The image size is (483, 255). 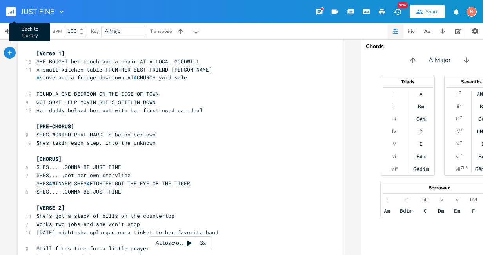 What do you see at coordinates (427, 12) in the screenshot?
I see `button: Share` at bounding box center [427, 12].